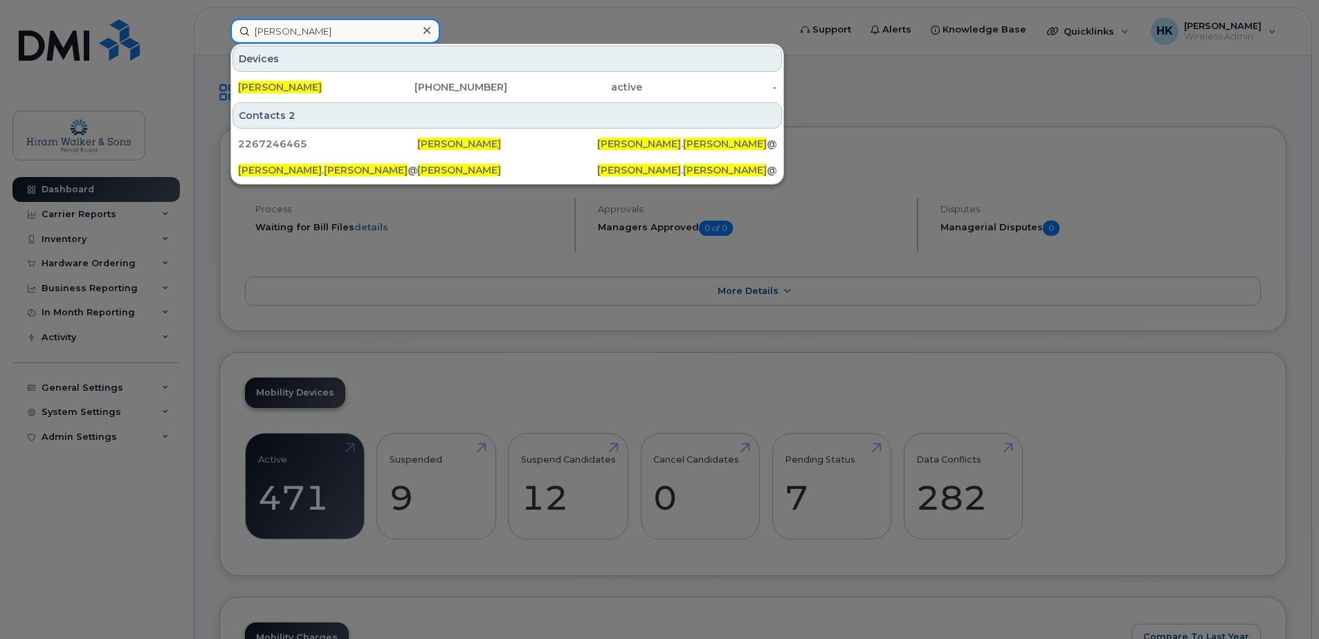  Describe the element at coordinates (507, 59) in the screenshot. I see `div: Devices` at that location.